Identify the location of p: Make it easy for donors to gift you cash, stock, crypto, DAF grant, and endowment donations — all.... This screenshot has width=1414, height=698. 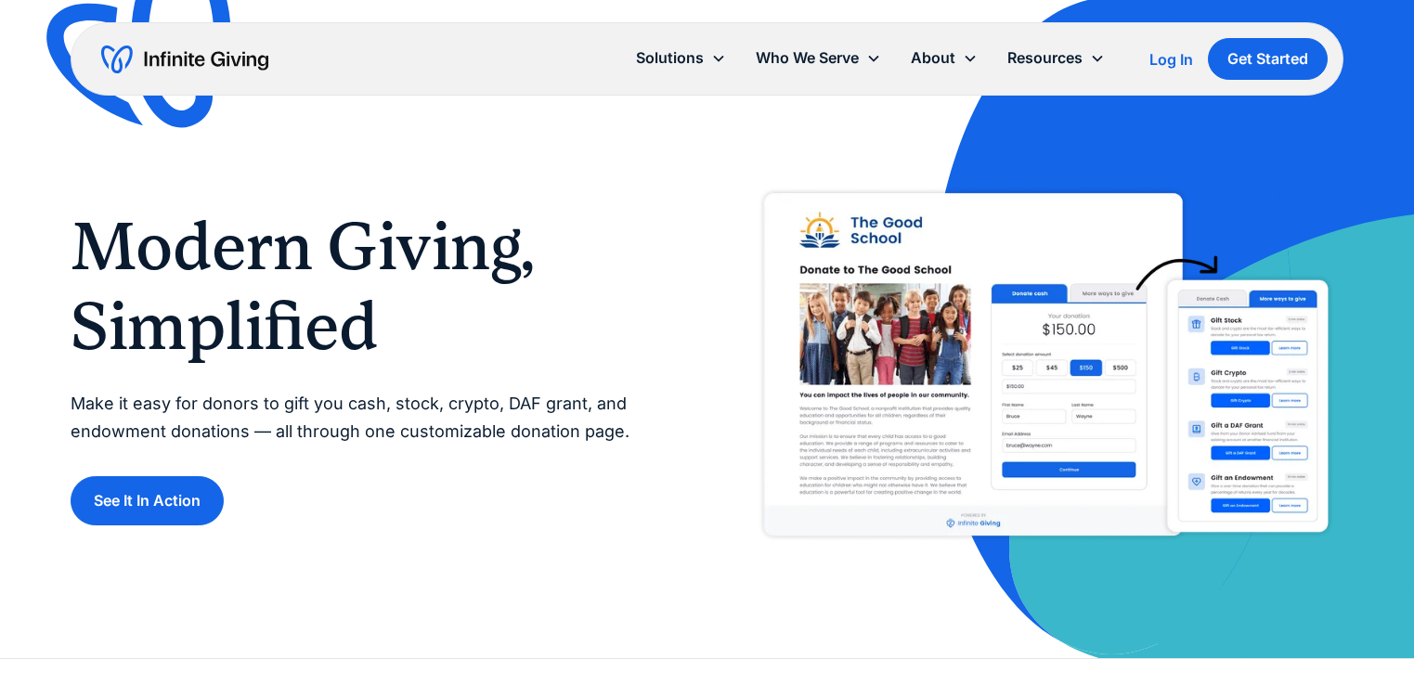
(369, 418).